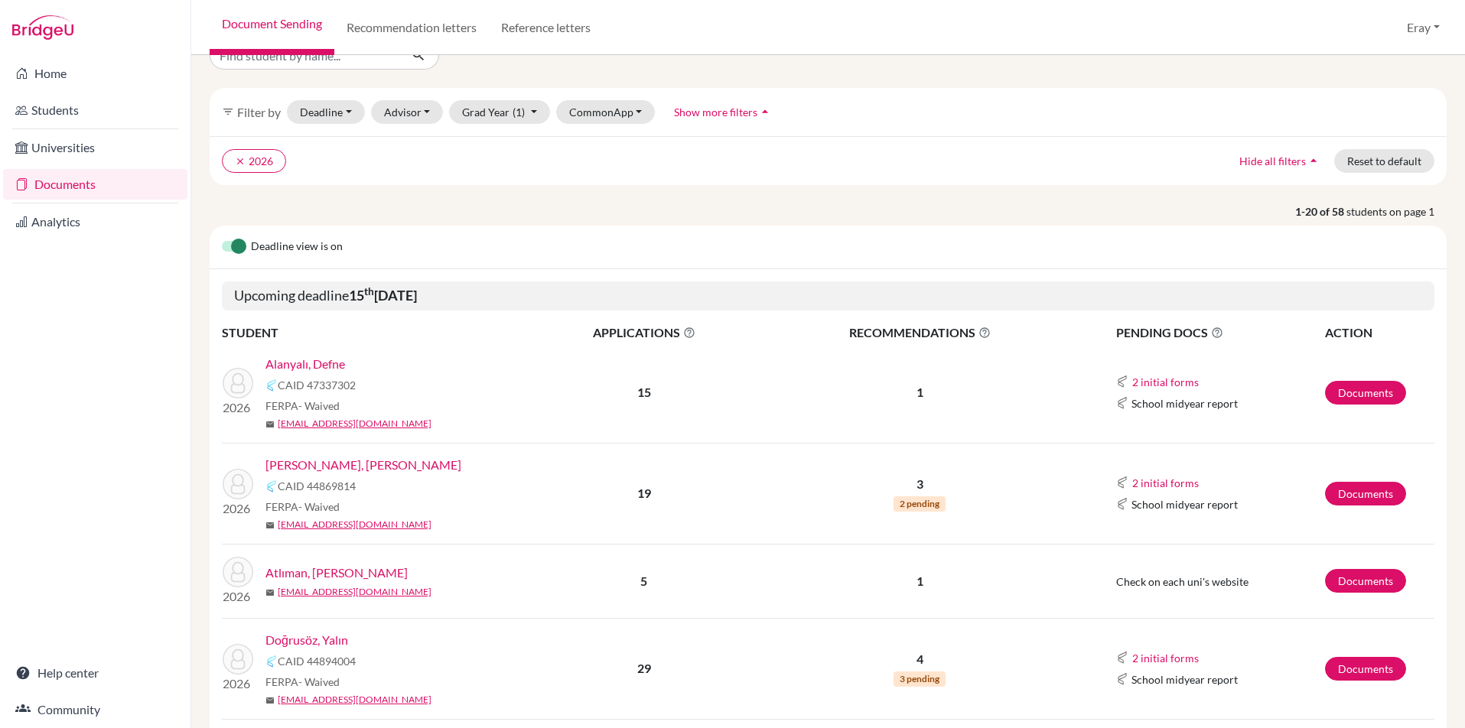  Describe the element at coordinates (715, 112) in the screenshot. I see `span: Show more filters` at that location.